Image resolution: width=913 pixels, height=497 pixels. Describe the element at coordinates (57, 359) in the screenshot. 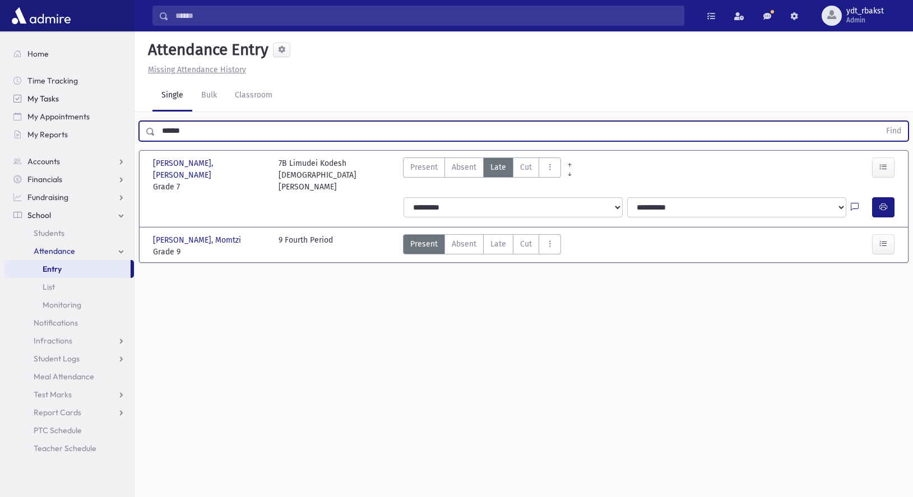

I see `span: Student Logs` at that location.